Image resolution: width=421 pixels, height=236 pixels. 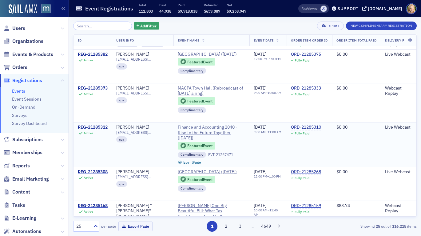 What do you see at coordinates (274, 93) in the screenshot?
I see `time: 10:00 AM` at bounding box center [274, 93].